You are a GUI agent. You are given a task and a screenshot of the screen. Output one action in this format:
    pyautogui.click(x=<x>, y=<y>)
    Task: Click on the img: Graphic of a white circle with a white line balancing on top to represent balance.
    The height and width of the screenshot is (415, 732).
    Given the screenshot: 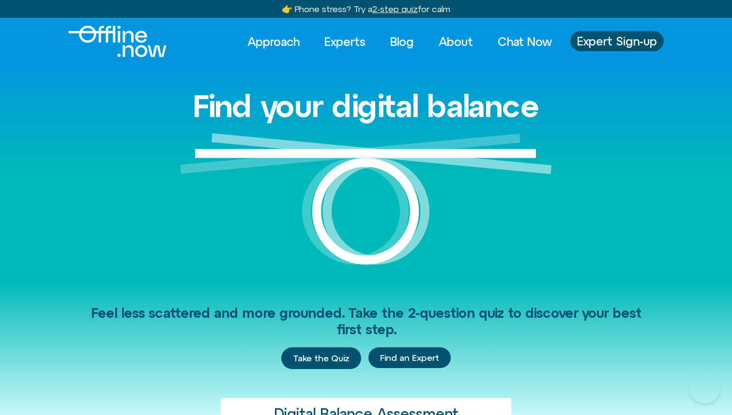 What is the action you would take?
    pyautogui.click(x=366, y=207)
    